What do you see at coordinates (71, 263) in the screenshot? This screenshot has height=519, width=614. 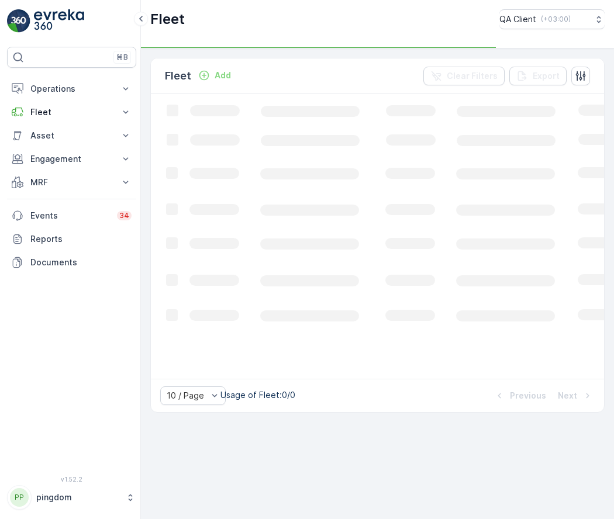 I see `a: Documents` at bounding box center [71, 263].